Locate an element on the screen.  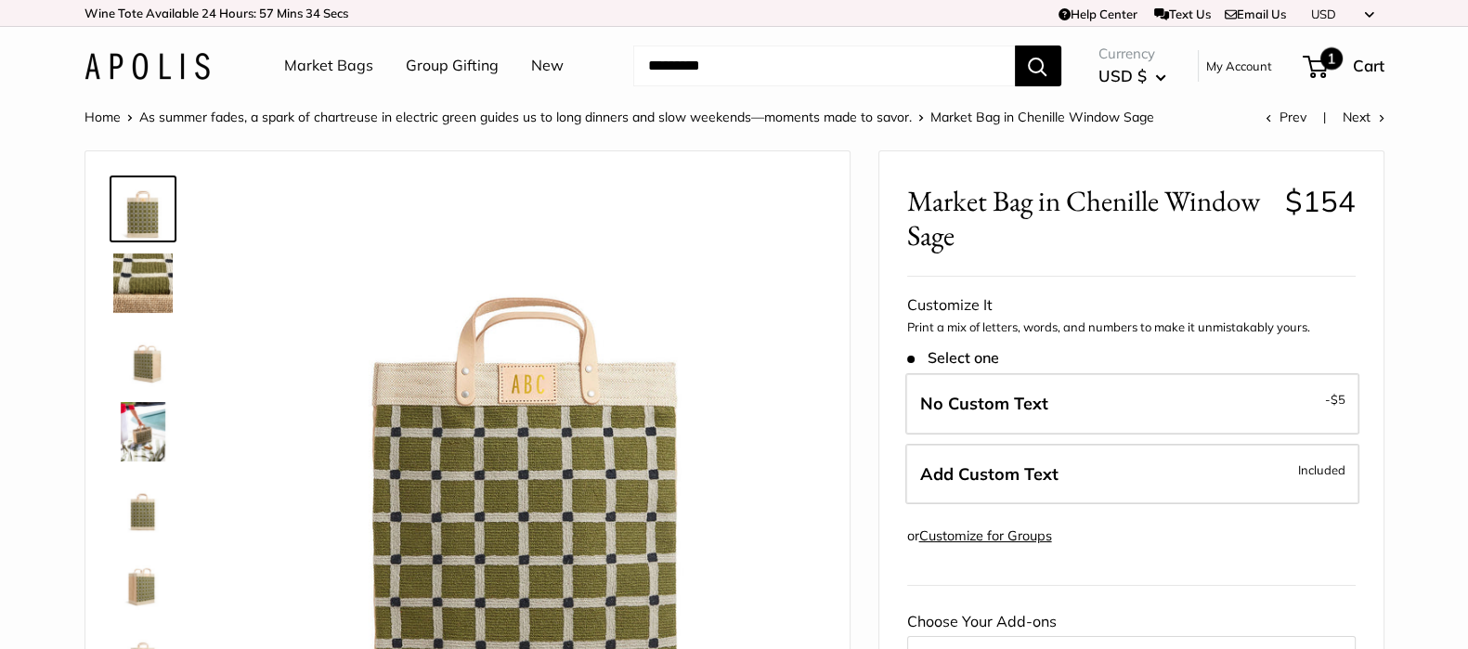
span: USD $ is located at coordinates (1123, 75).